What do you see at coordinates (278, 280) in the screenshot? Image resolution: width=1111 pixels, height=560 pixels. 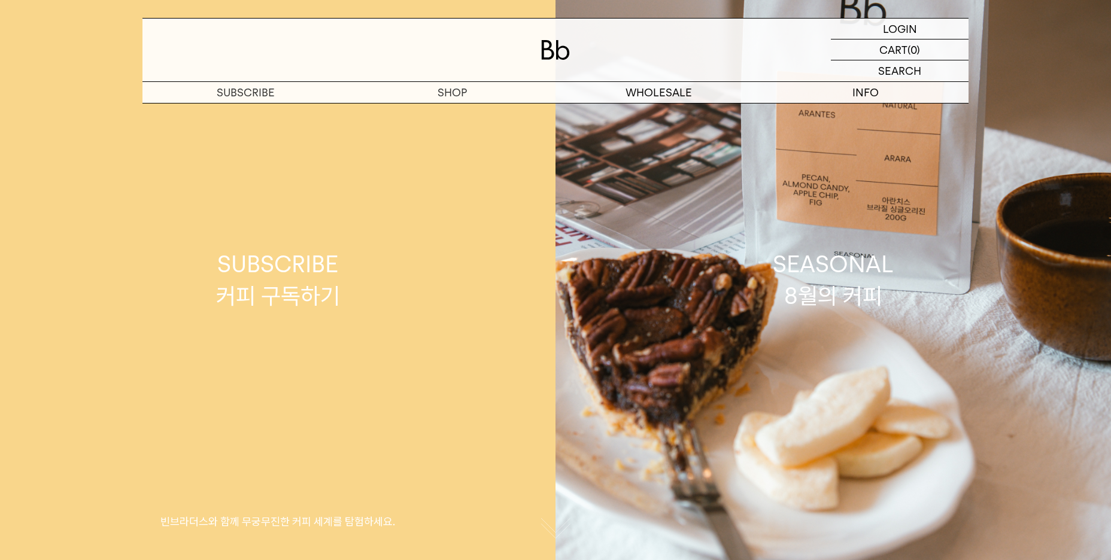 I see `div: SUBSCRIBE 커피 구독하기` at bounding box center [278, 280].